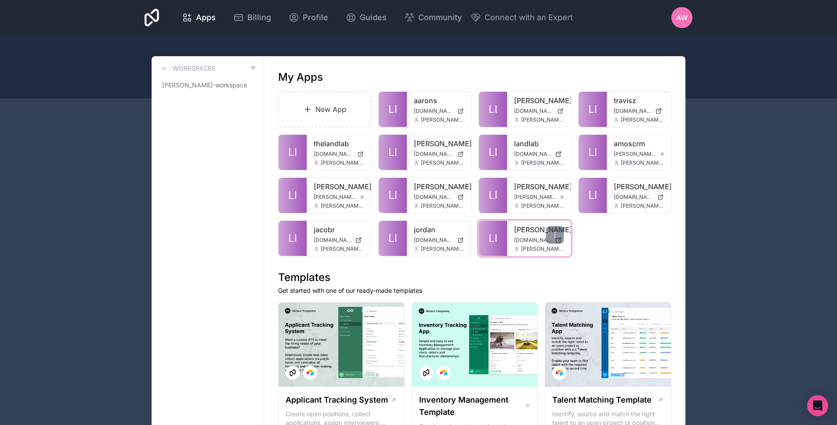  I want to click on h1: My Apps, so click(300, 77).